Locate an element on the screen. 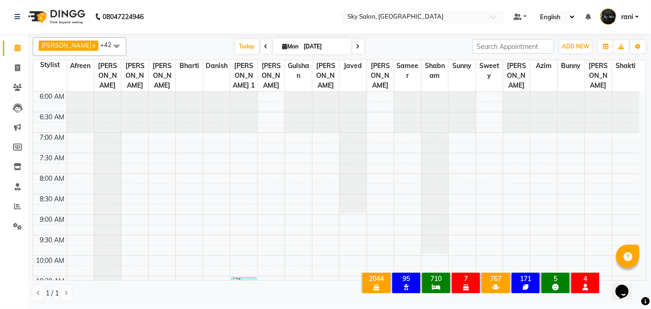 Image resolution: width=651 pixels, height=309 pixels. div: 95 is located at coordinates (406, 279).